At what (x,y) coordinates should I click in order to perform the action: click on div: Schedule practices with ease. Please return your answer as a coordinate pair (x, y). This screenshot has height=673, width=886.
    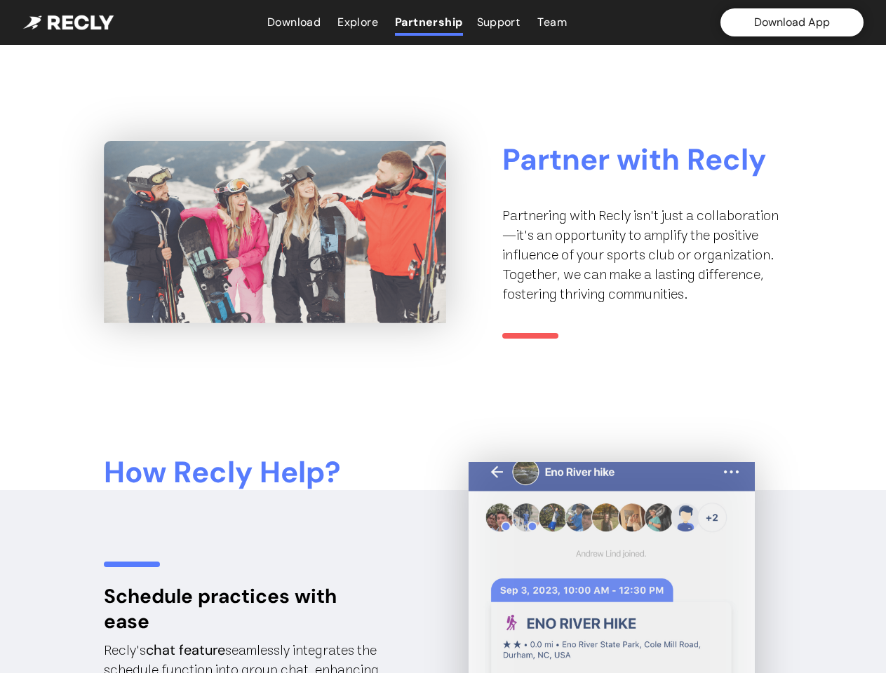
    Looking at the image, I should click on (244, 609).